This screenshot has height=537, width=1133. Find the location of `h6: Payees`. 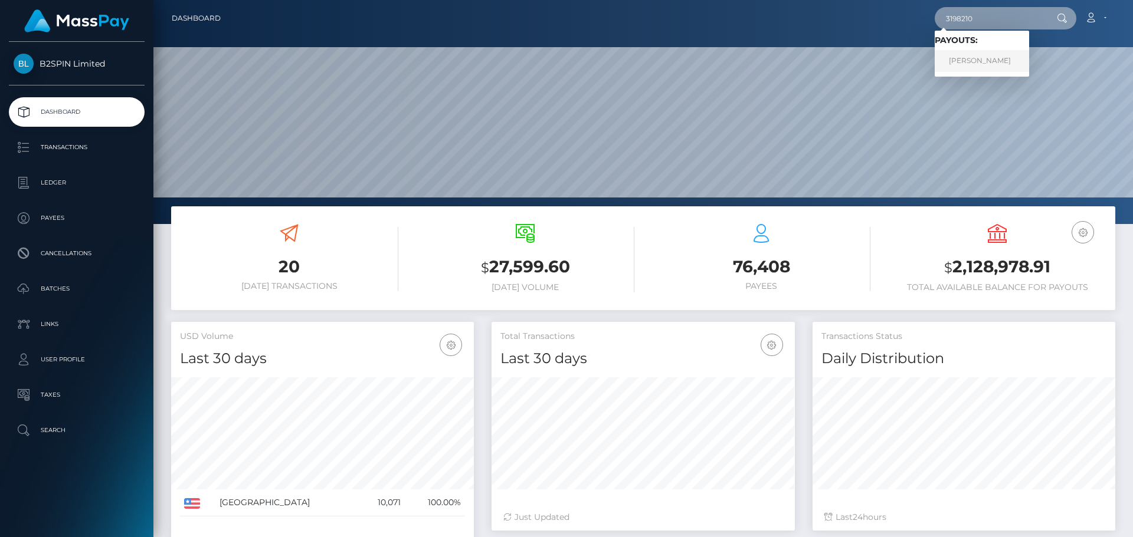

h6: Payees is located at coordinates (761, 286).